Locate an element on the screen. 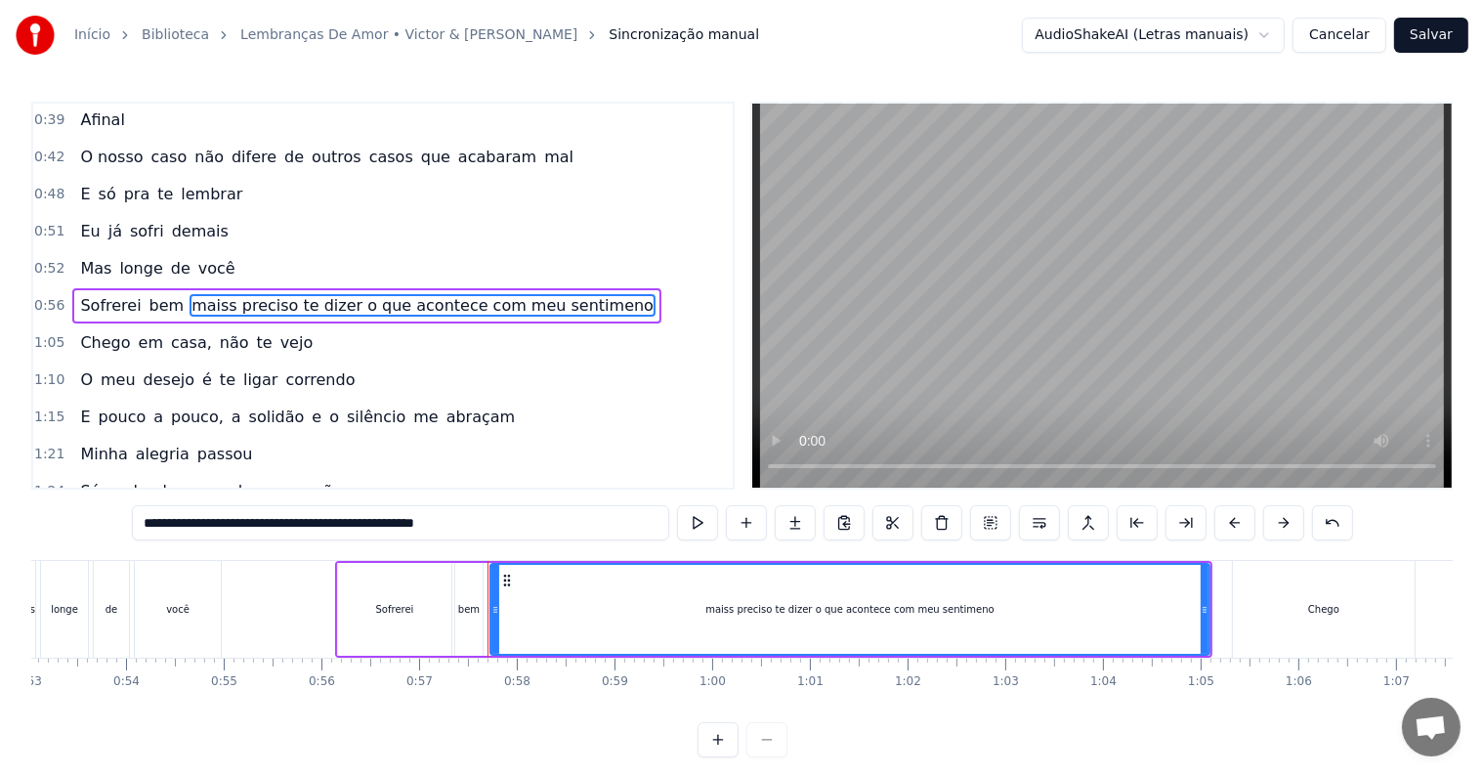 The width and height of the screenshot is (1484, 776). span: acabaram is located at coordinates (497, 156).